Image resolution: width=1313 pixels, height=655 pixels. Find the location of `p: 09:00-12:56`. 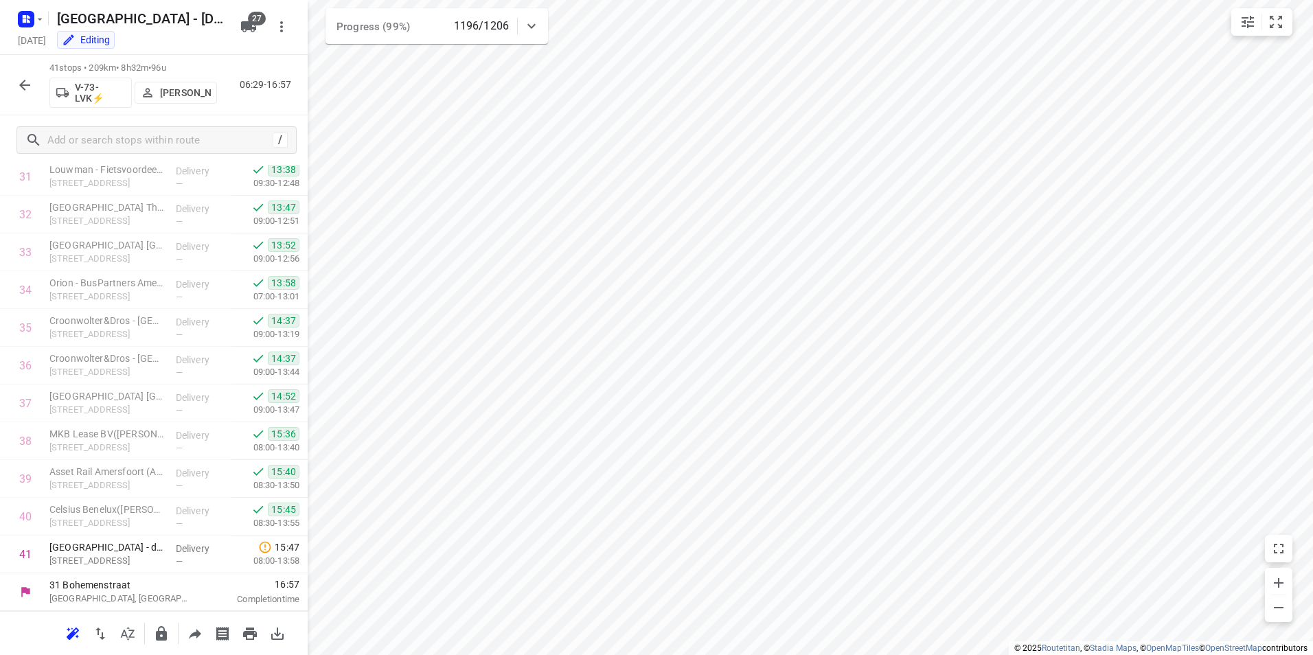

p: 09:00-12:56 is located at coordinates (265, 259).